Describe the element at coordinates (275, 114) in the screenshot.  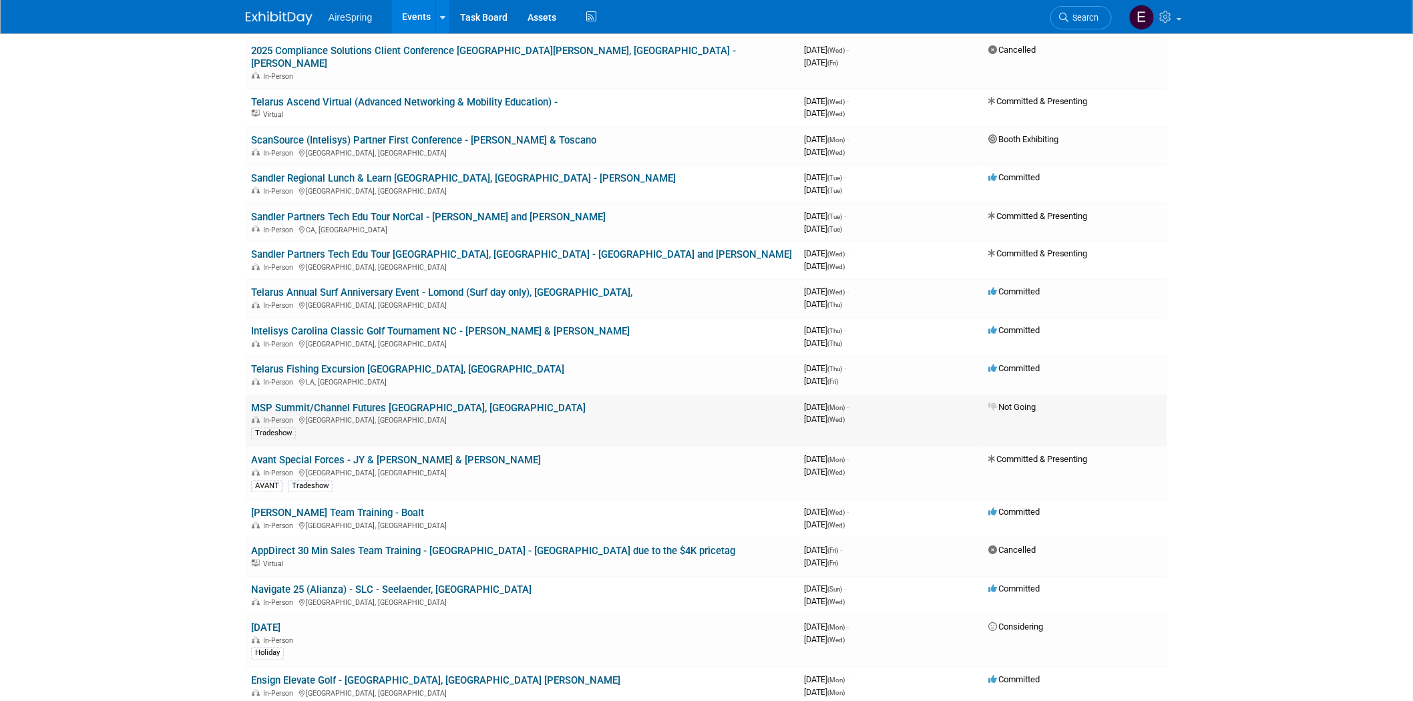
I see `span: Virtual` at that location.